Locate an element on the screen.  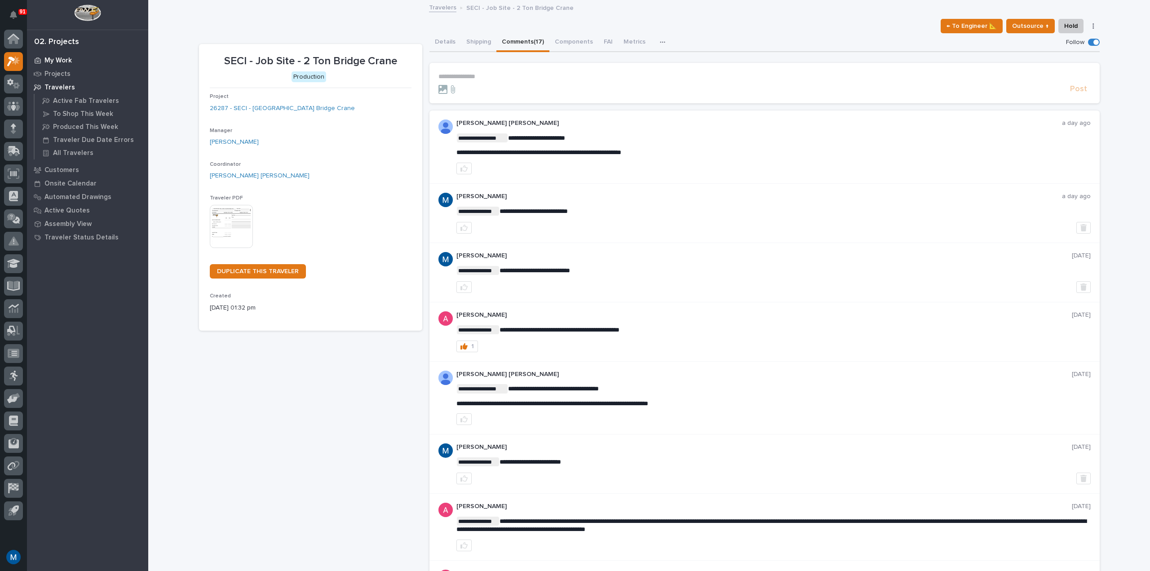
div: 02. Projects is located at coordinates (57, 42).